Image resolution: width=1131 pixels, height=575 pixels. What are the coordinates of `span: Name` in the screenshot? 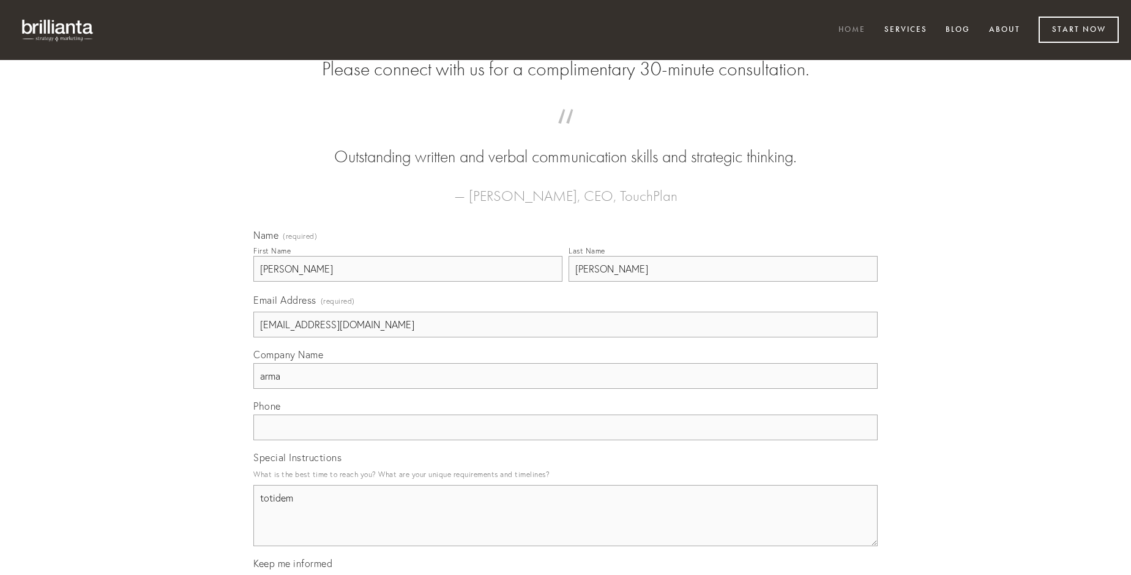 It's located at (266, 235).